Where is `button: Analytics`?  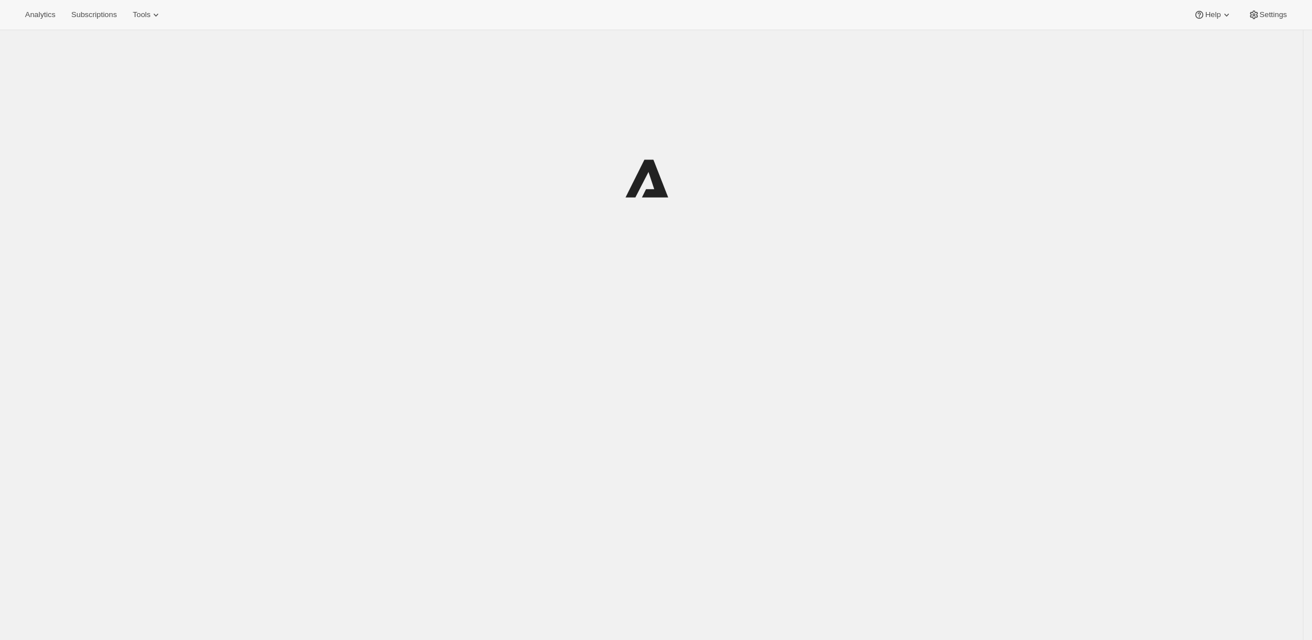 button: Analytics is located at coordinates (40, 15).